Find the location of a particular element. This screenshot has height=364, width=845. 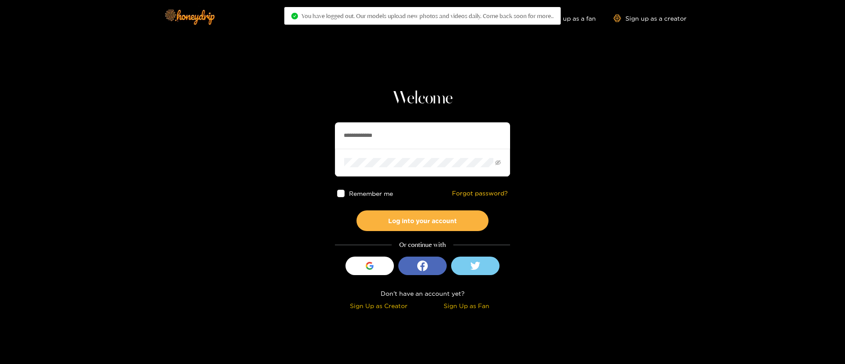

span: Remember me is located at coordinates (371, 193).